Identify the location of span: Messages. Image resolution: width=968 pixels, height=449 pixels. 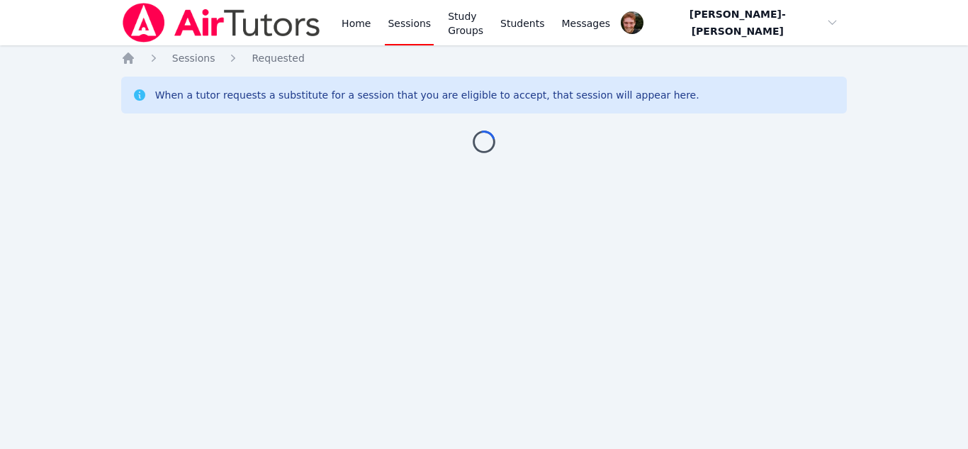
(586, 23).